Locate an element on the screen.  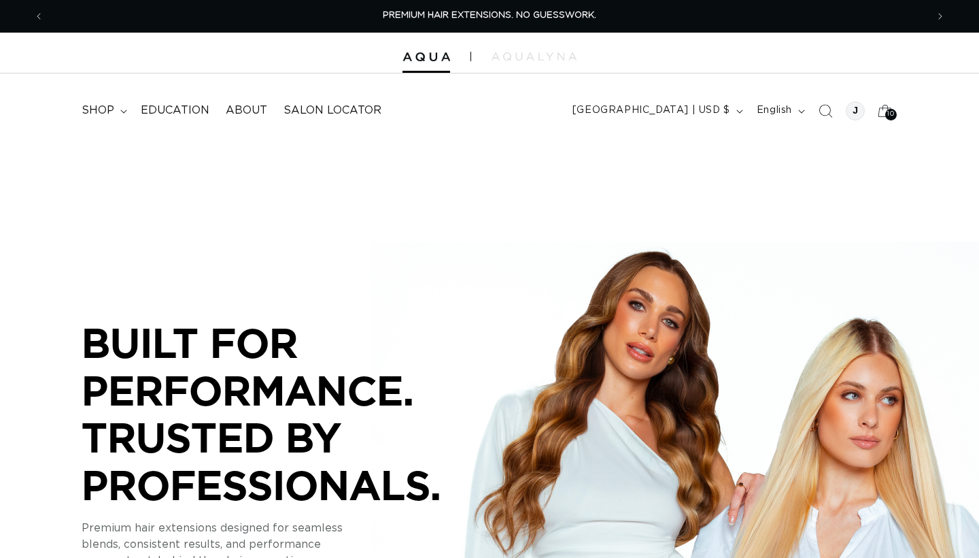
span: Education is located at coordinates (175, 110).